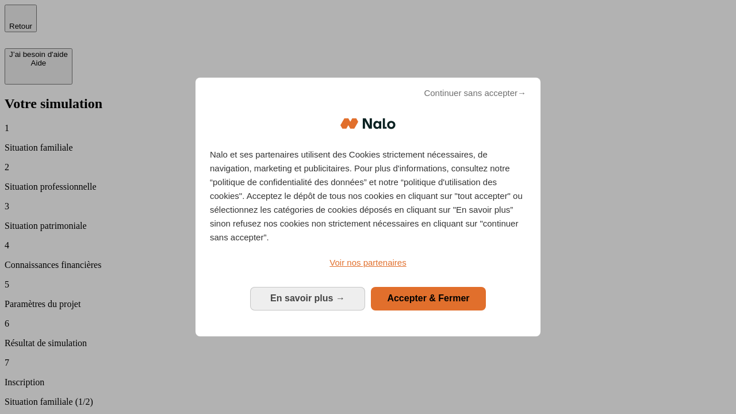 The height and width of the screenshot is (414, 736). Describe the element at coordinates (368, 196) in the screenshot. I see `p: Nalo et ses partenaires utilisent des Cookies strictement nécessaires, de navigation, marketing e...` at that location.